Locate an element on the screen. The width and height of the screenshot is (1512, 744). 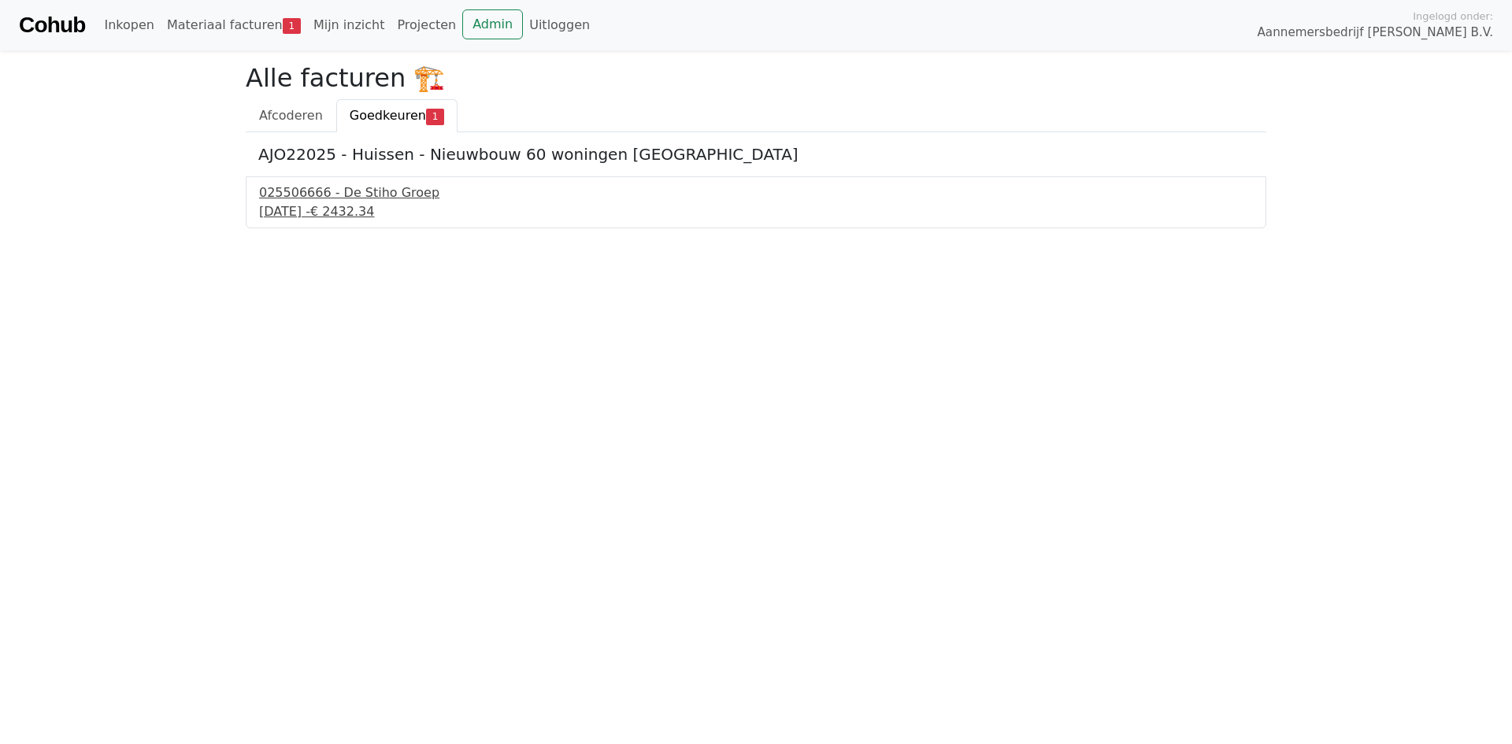
a: Materiaal facturen1 is located at coordinates (234, 25).